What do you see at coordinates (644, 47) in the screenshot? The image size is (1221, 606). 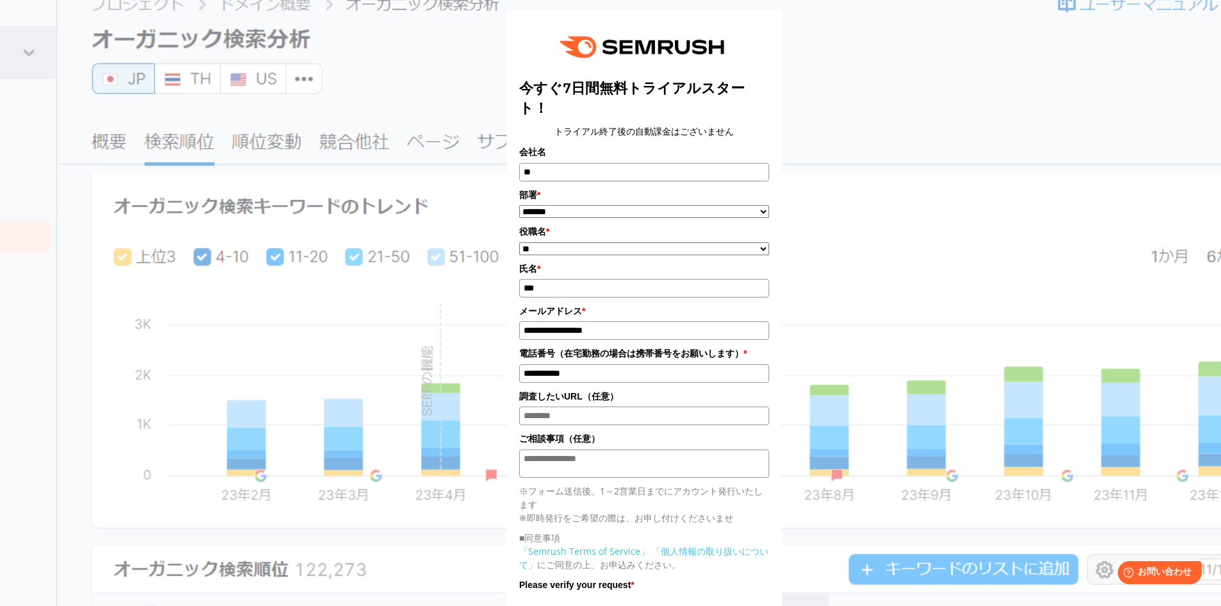 I see `img: e6a379fe-ca9f-484e-8561-e79cf3a04b3f.png` at bounding box center [644, 47].